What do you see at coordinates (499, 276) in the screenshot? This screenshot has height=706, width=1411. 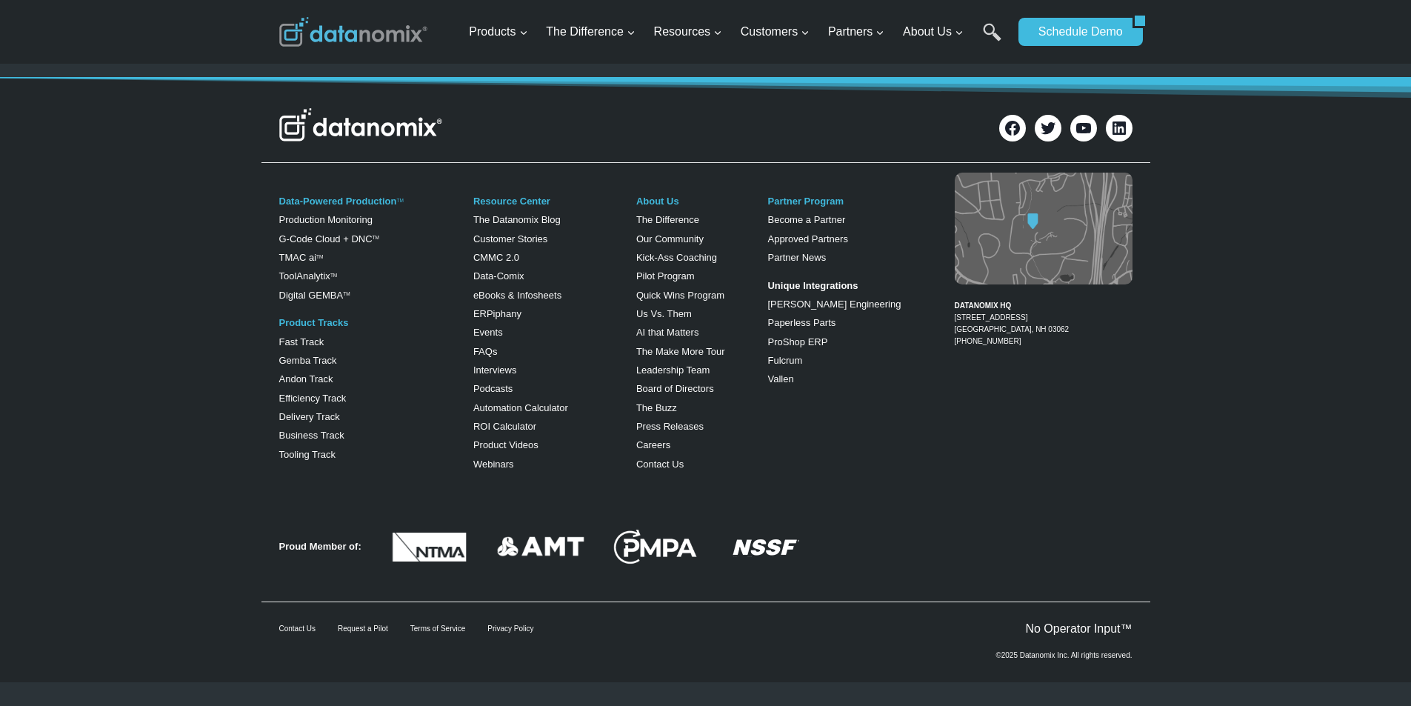 I see `a: Data-Comix` at bounding box center [499, 276].